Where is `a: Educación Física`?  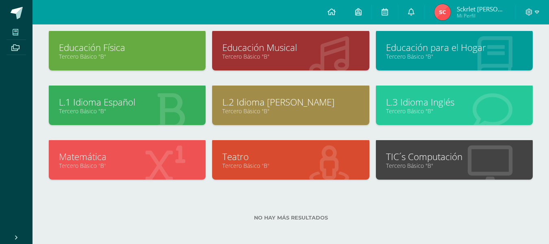
a: Educación Física is located at coordinates (127, 47).